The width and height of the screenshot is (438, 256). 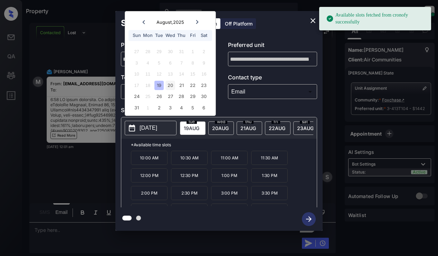 I want to click on p: 10:30 AM, so click(x=189, y=158).